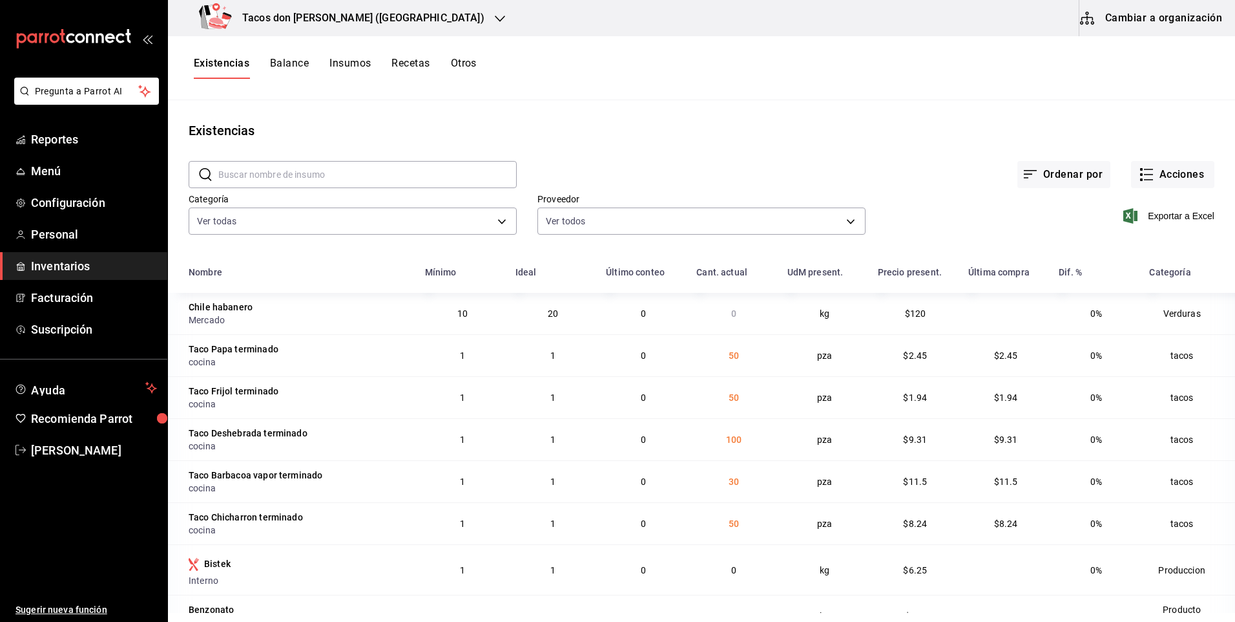 The image size is (1235, 622). Describe the element at coordinates (464, 68) in the screenshot. I see `button: Otros` at that location.